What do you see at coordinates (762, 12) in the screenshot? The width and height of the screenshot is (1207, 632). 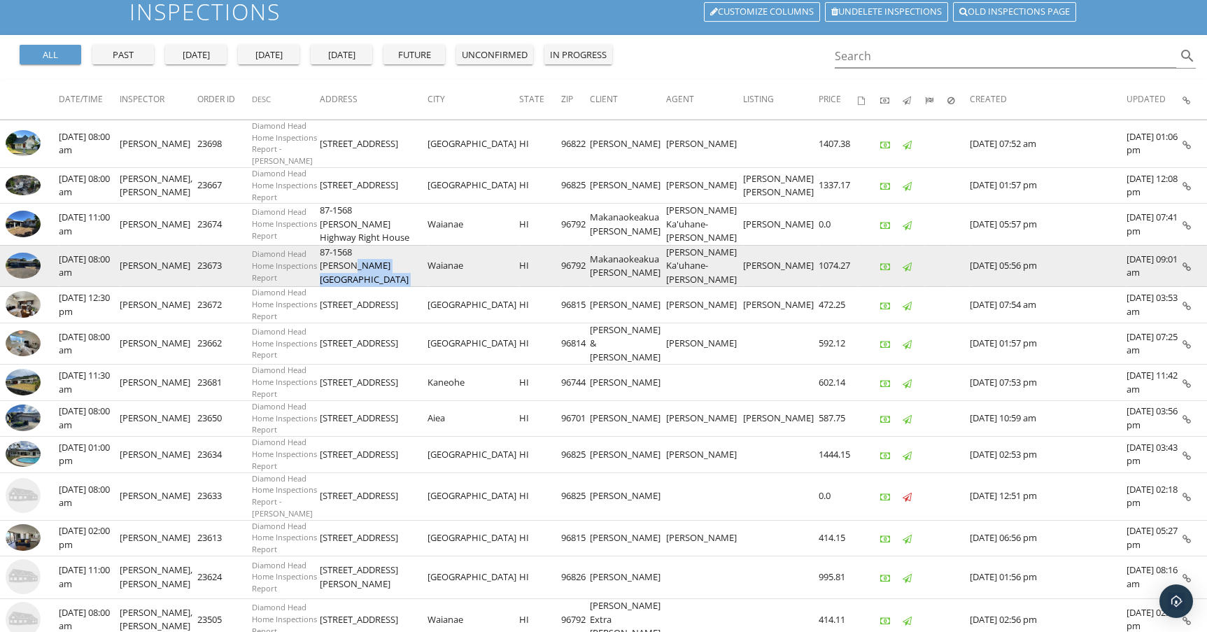 I see `a: Customize Columns` at bounding box center [762, 12].